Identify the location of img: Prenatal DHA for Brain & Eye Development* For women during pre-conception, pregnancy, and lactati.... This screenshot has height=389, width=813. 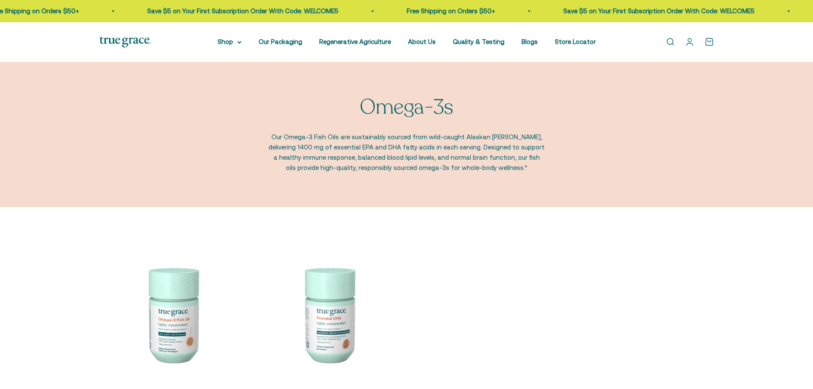
(329, 314).